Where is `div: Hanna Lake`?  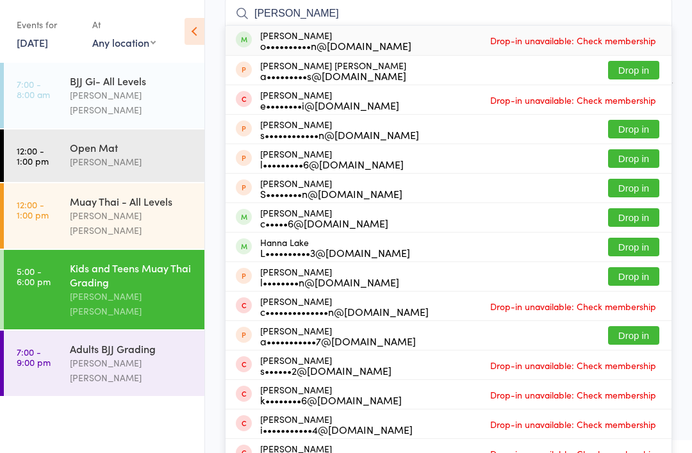 div: Hanna Lake is located at coordinates (335, 247).